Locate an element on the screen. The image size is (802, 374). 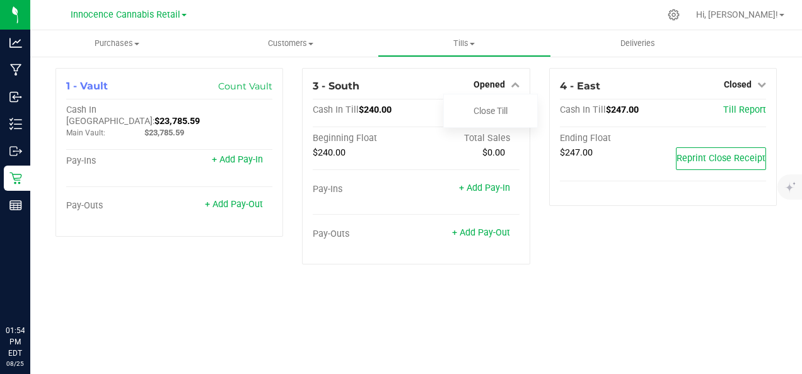
div: Manage settings is located at coordinates (673, 14).